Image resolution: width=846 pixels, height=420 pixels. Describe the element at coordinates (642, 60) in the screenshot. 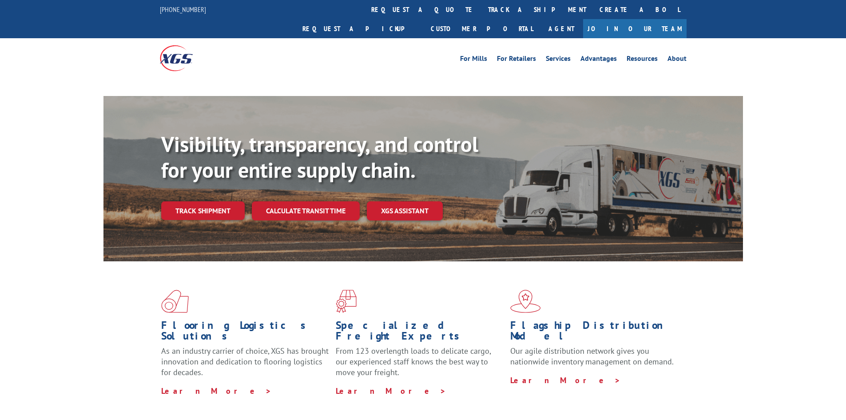

I see `a: Resources` at that location.